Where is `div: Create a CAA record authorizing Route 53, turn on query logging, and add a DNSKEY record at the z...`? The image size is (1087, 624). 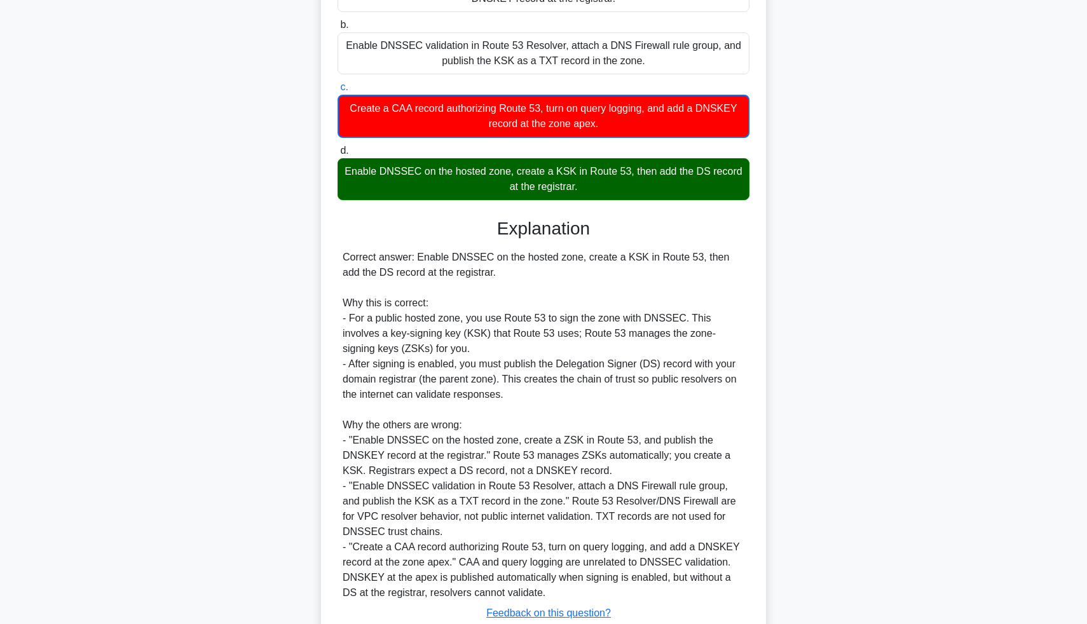
div: Create a CAA record authorizing Route 53, turn on query logging, and add a DNSKEY record at the z... is located at coordinates (543, 116).